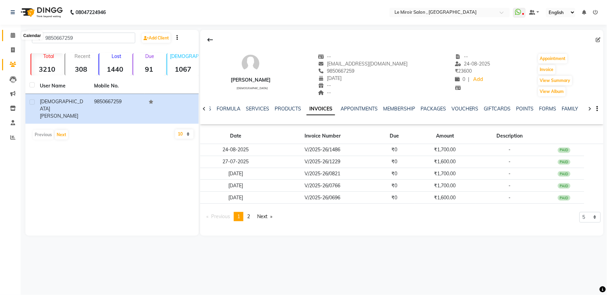 The image size is (607, 295). What do you see at coordinates (210, 40) in the screenshot?
I see `div: Back to Client` at bounding box center [210, 40].